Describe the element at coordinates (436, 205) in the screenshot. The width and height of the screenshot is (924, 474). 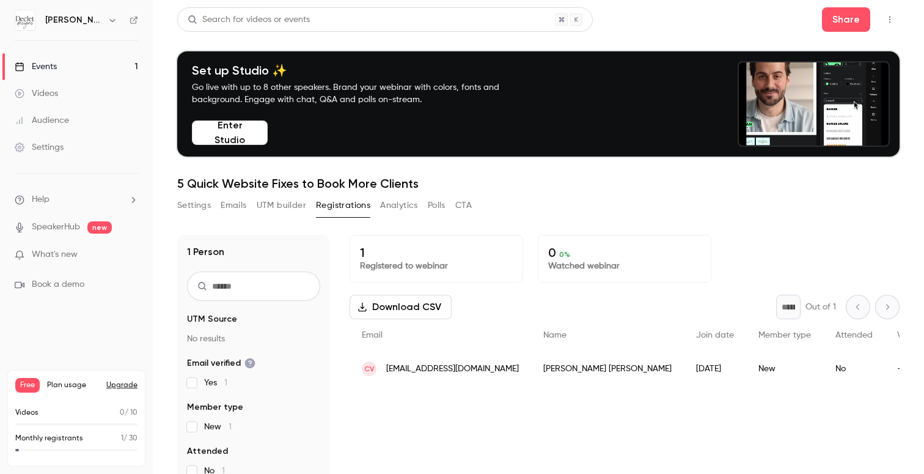
I see `button: Polls` at that location.